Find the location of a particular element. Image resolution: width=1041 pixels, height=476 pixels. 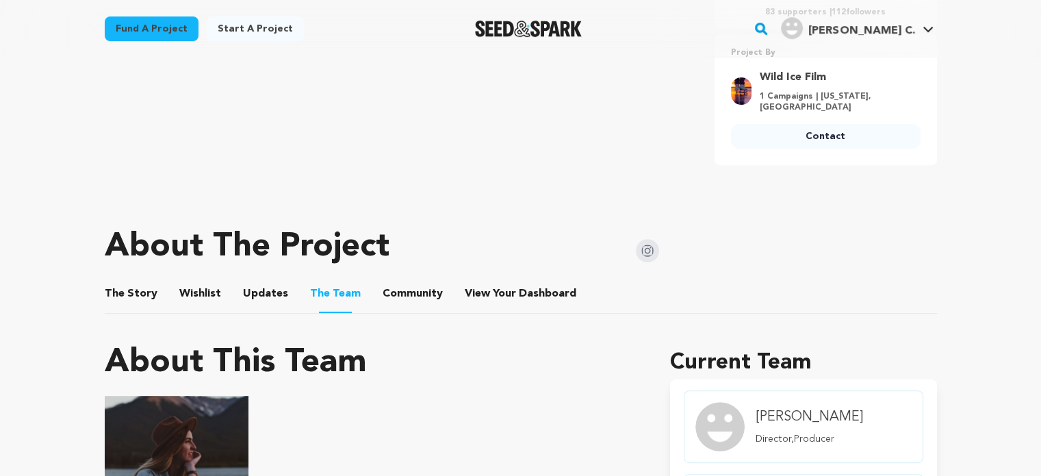

span: Team is located at coordinates (335, 294).